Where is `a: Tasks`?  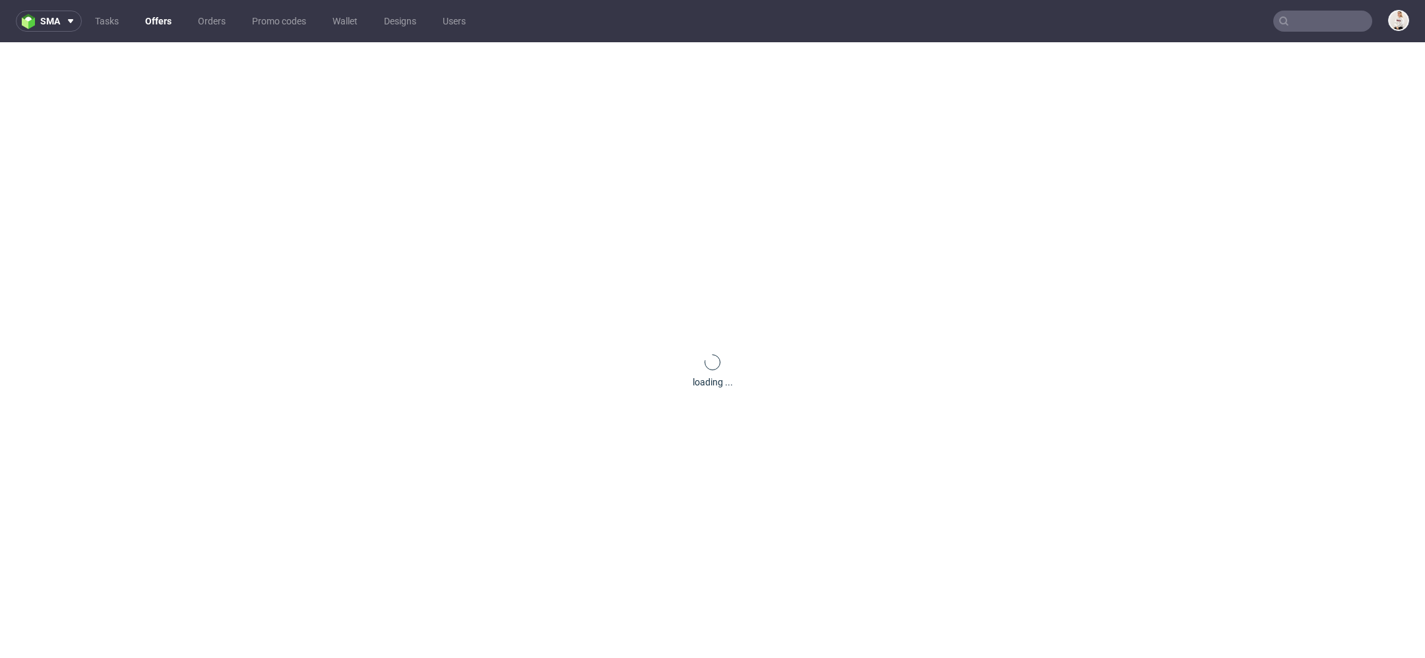 a: Tasks is located at coordinates (107, 21).